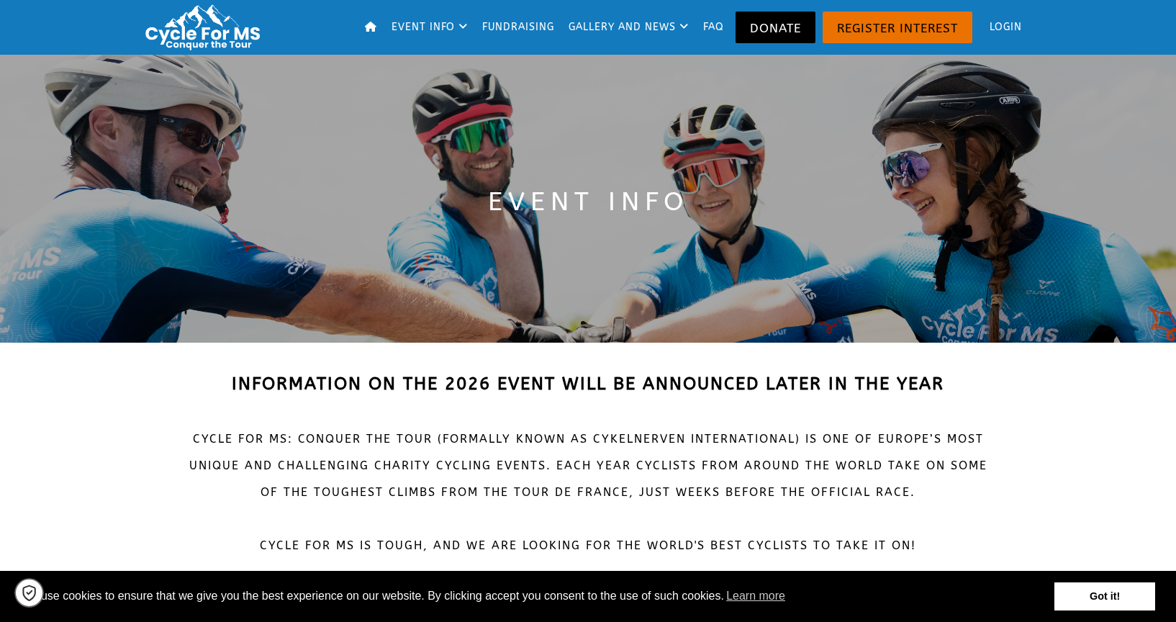 This screenshot has width=1176, height=622. Describe the element at coordinates (1105, 597) in the screenshot. I see `a: dismiss cookie message` at that location.